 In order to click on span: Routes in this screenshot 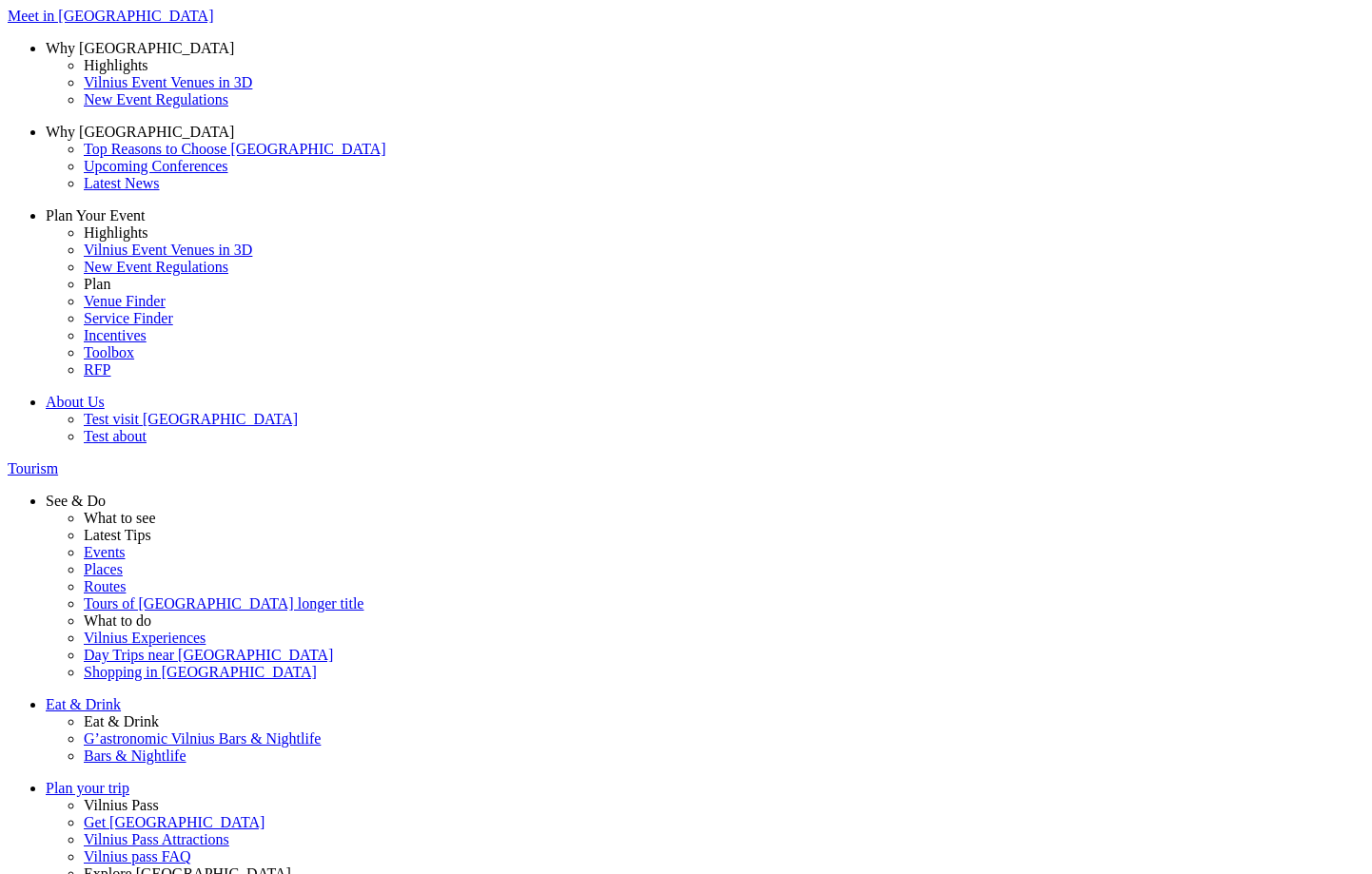, I will do `click(104, 586)`.